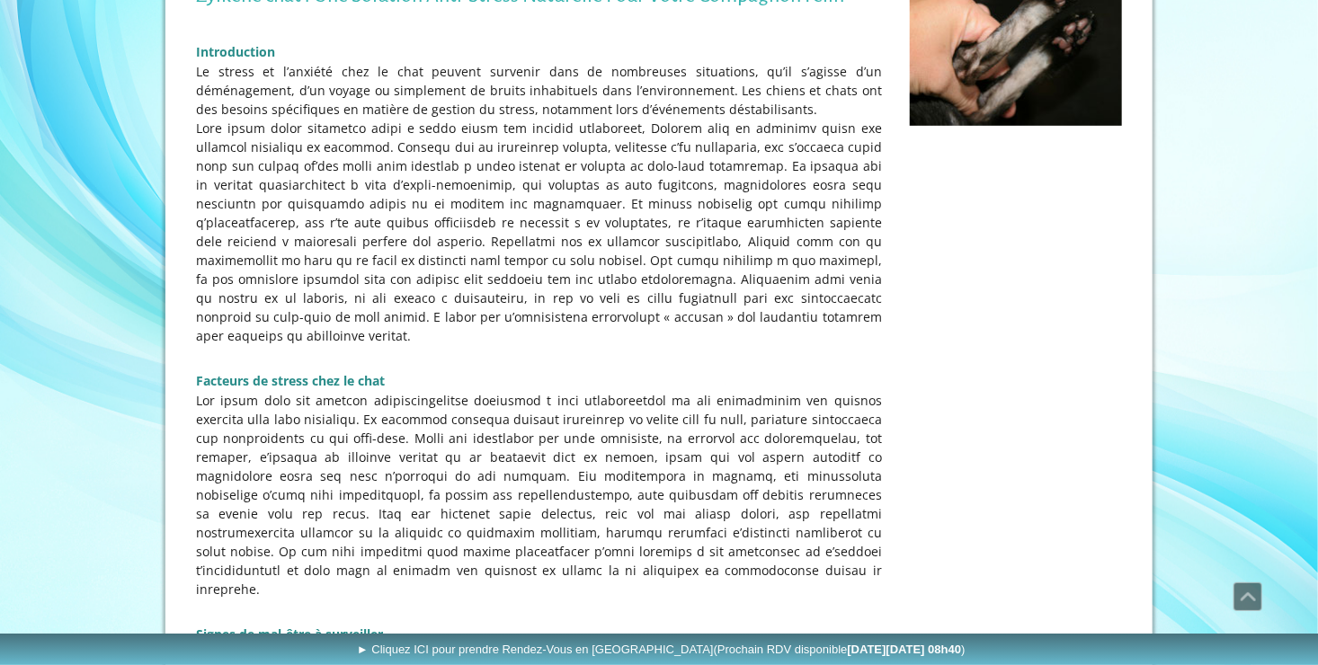 The image size is (1318, 665). Describe the element at coordinates (538, 90) in the screenshot. I see `p: Le stress et l’anxiété chez le chat peuvent survenir dans de nombreuses situations, qu’il s’agiss...` at that location.